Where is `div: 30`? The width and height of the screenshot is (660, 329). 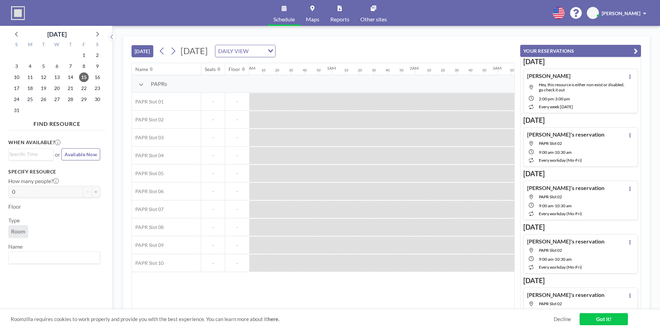
div: 30 is located at coordinates (374, 70).